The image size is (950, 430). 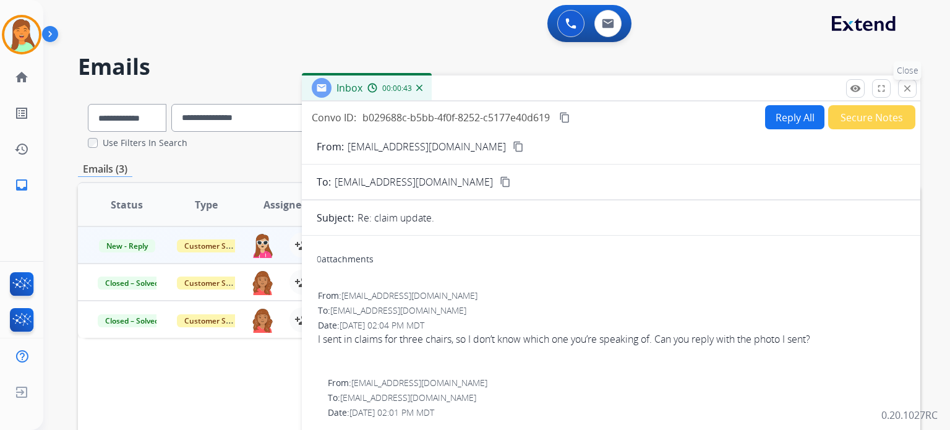 What do you see at coordinates (105, 169) in the screenshot?
I see `p: Emails (3)` at bounding box center [105, 169].